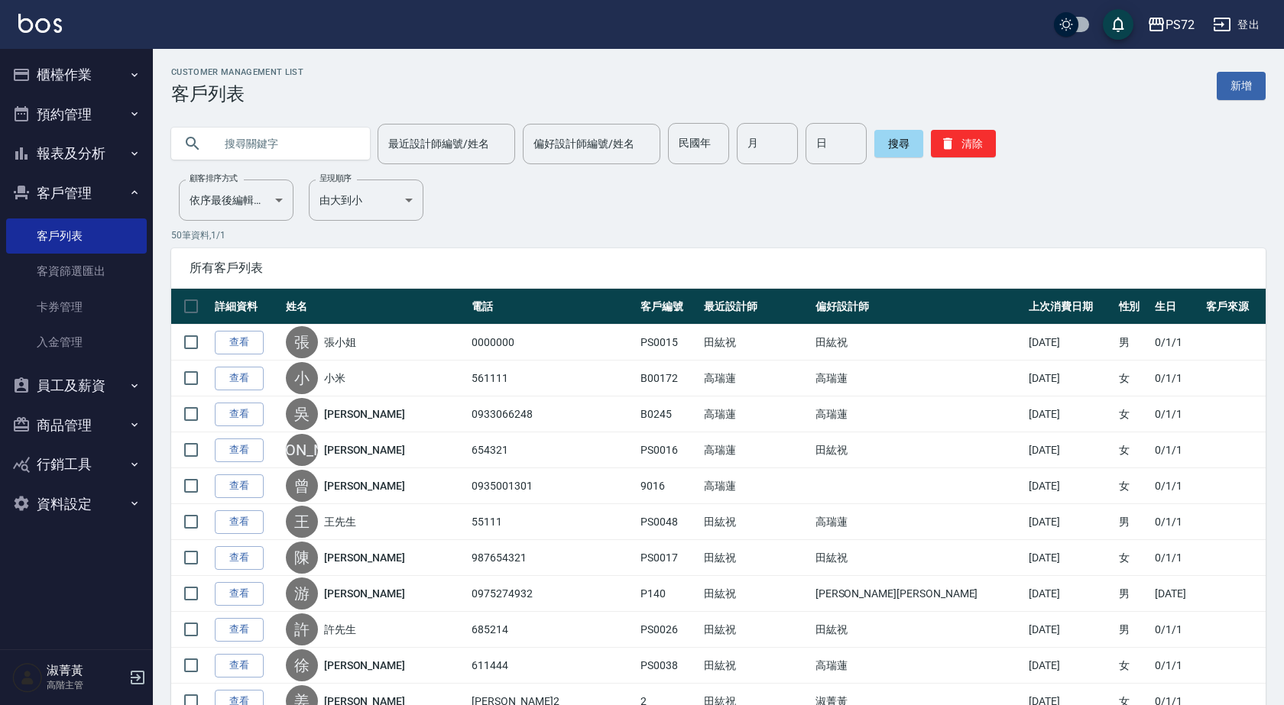 The height and width of the screenshot is (705, 1284). I want to click on button: 客戶管理, so click(76, 193).